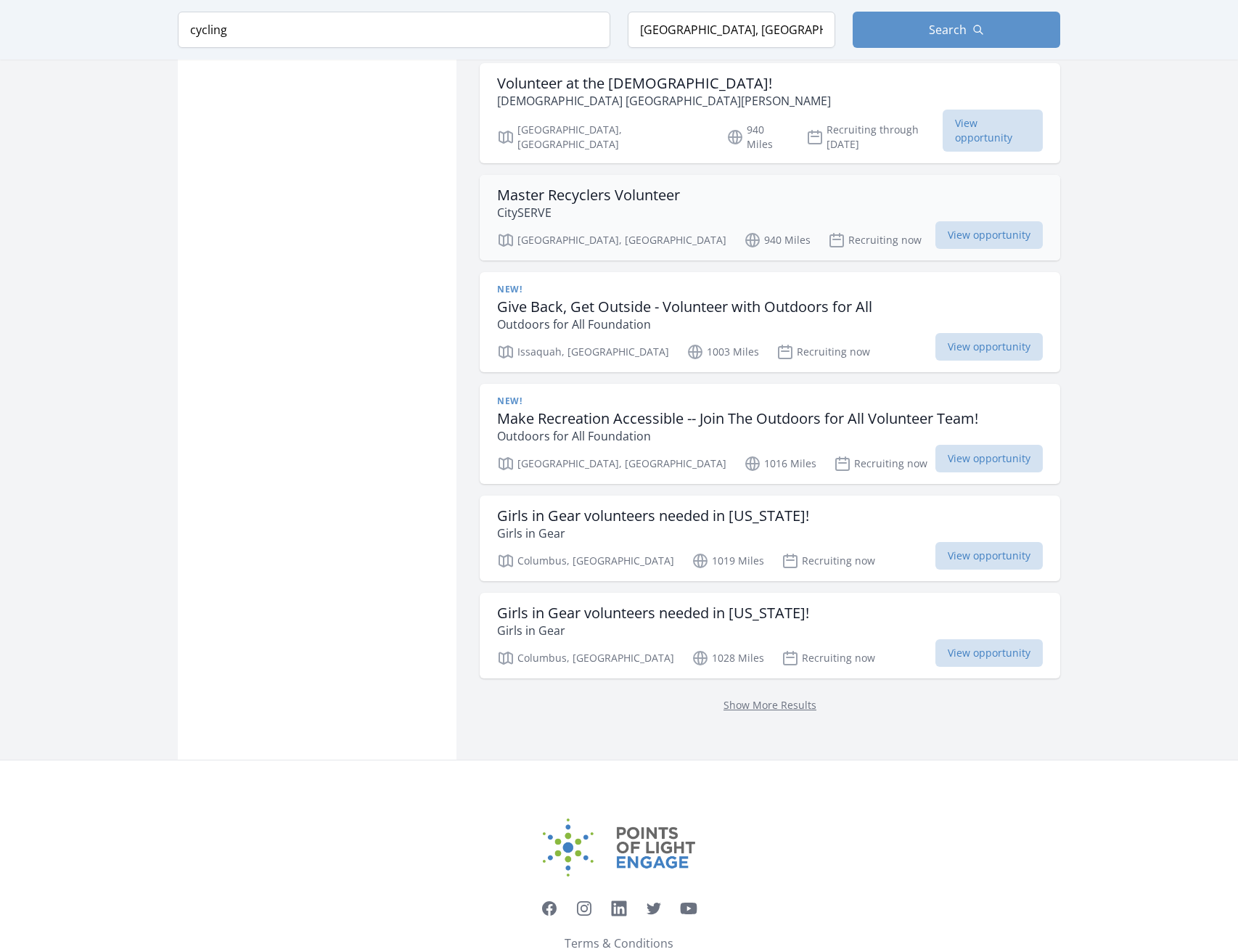 Image resolution: width=1238 pixels, height=952 pixels. Describe the element at coordinates (728, 560) in the screenshot. I see `p: 1019 Miles` at that location.